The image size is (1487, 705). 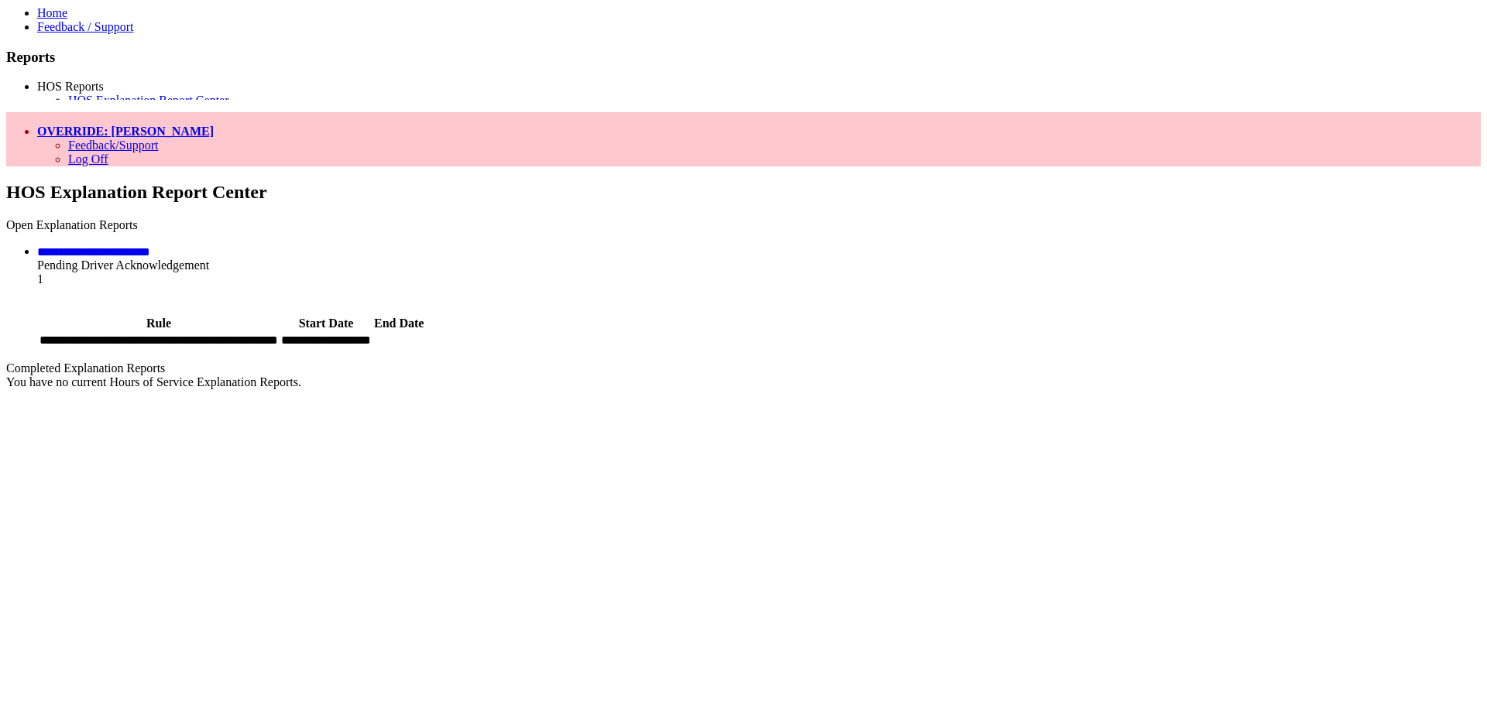 I want to click on div: Completed Explanation Reports, so click(x=743, y=369).